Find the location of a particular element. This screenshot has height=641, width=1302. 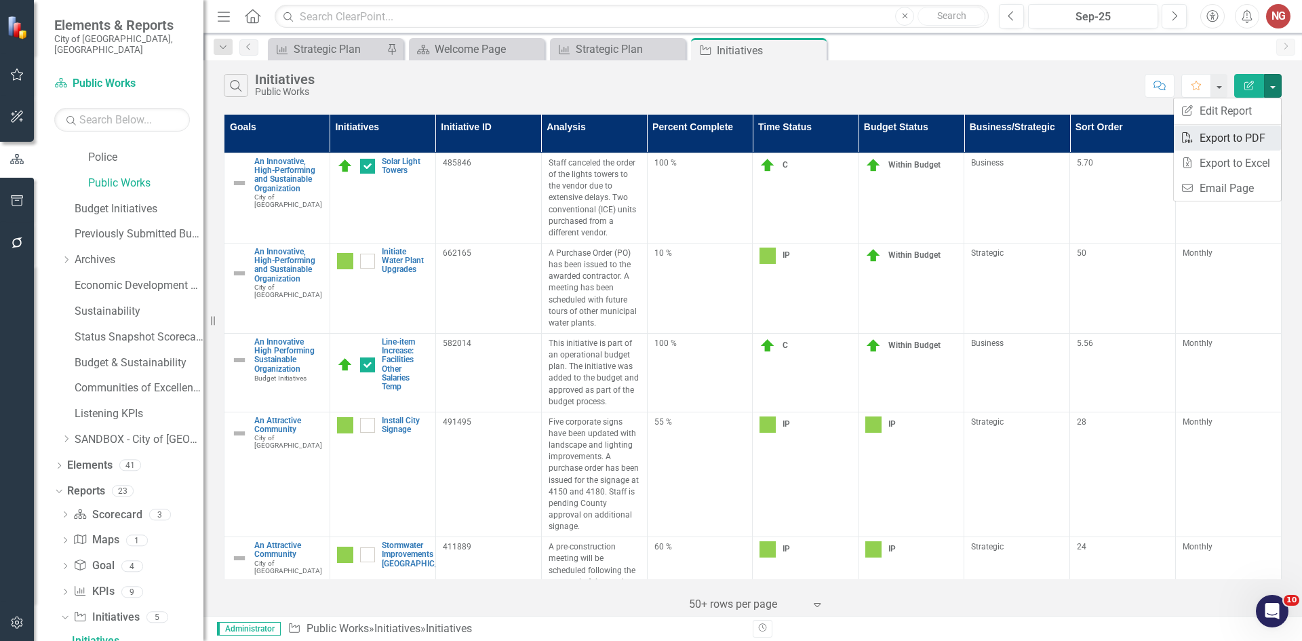

span: 24 is located at coordinates (1081, 546).